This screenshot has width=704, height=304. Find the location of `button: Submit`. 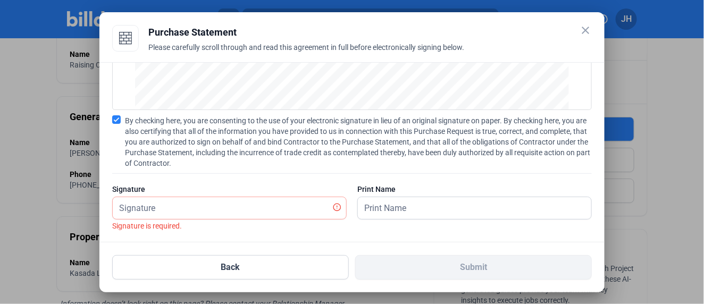

button: Submit is located at coordinates (473, 267).